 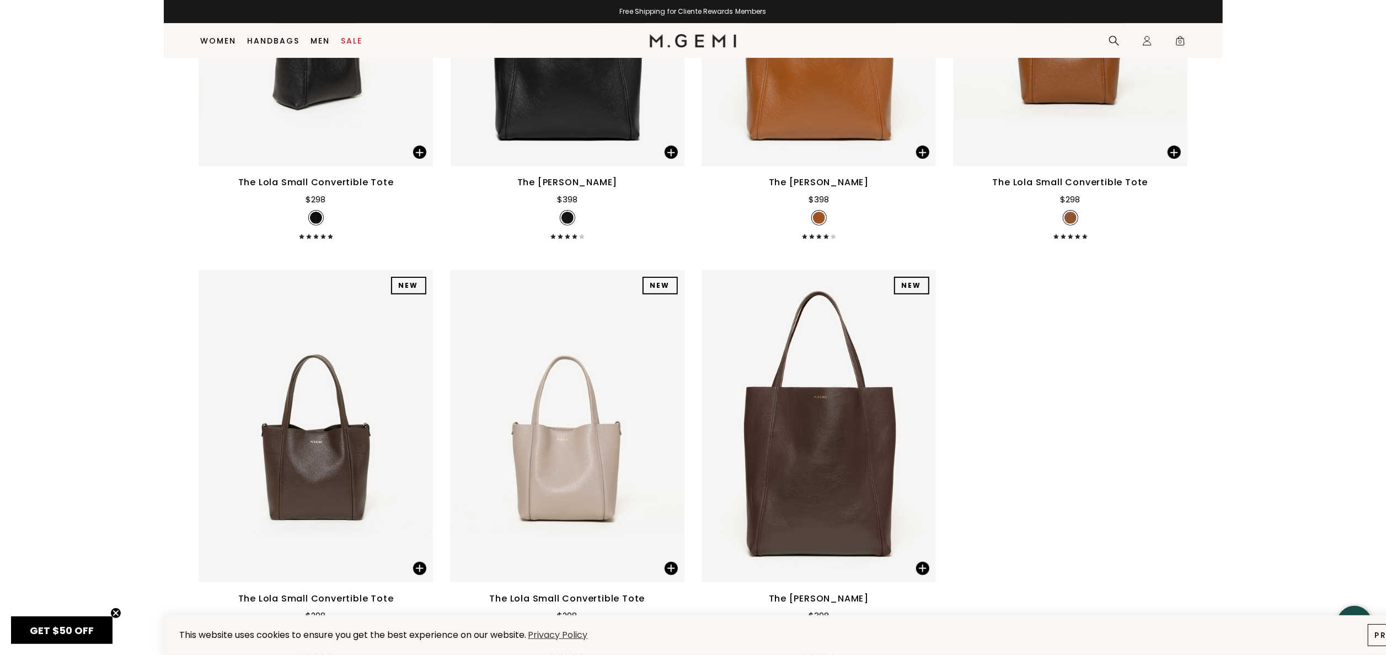 I want to click on img: v_7397608390715_SWATCH_50x.jpg, so click(x=819, y=218).